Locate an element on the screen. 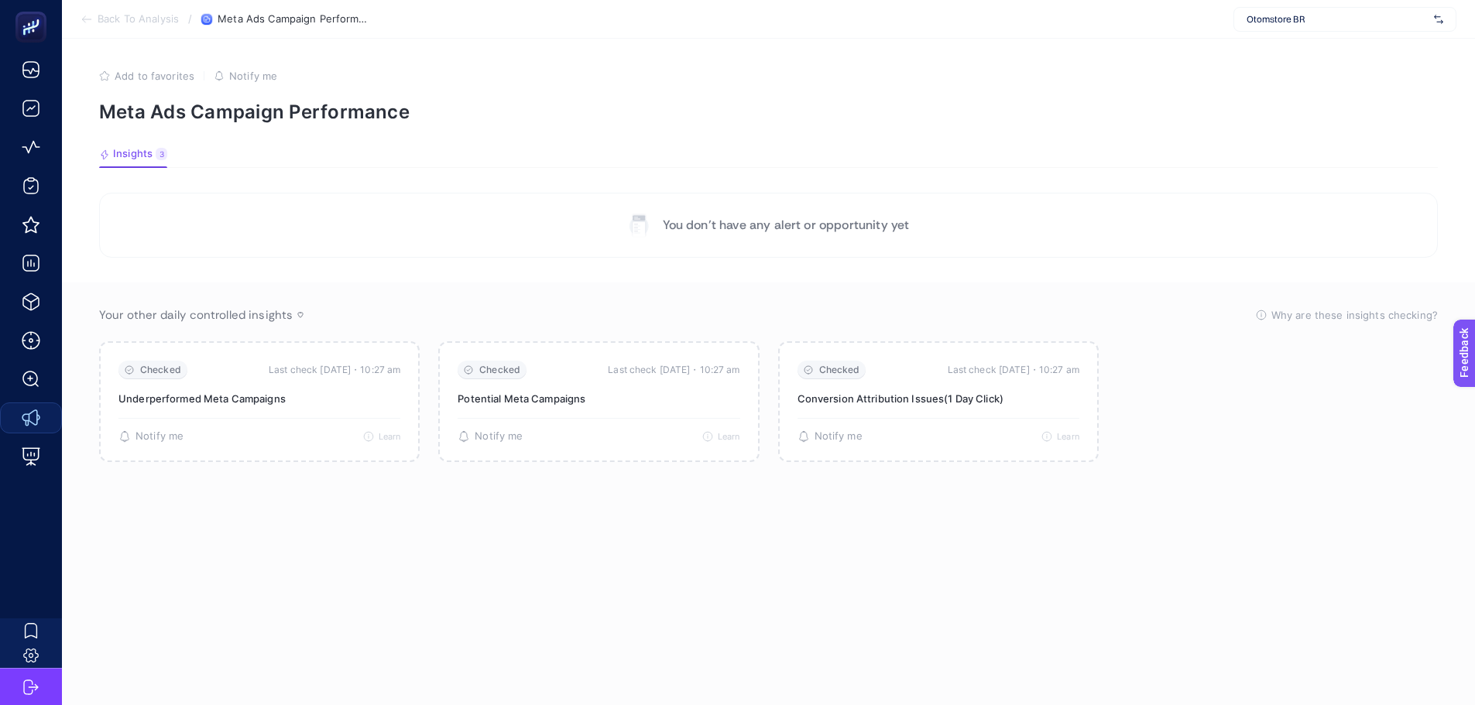  span: Add to favorites is located at coordinates (154, 76).